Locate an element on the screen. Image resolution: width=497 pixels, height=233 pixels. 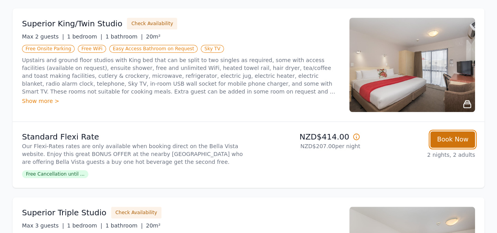
span: Free Onsite Parking is located at coordinates (48, 49).